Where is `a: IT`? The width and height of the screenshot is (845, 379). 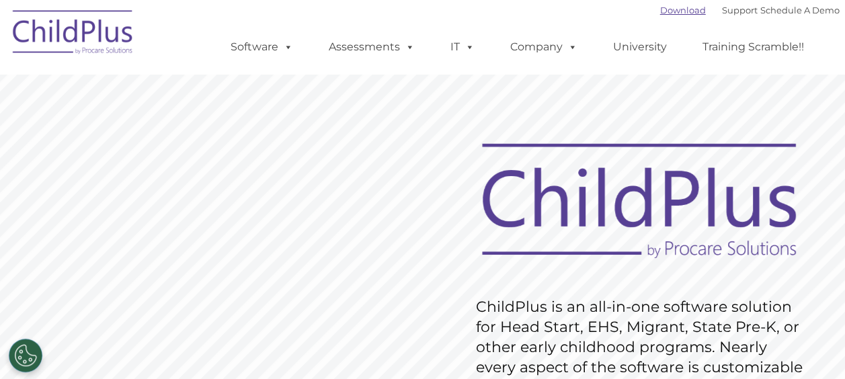 a: IT is located at coordinates (462, 47).